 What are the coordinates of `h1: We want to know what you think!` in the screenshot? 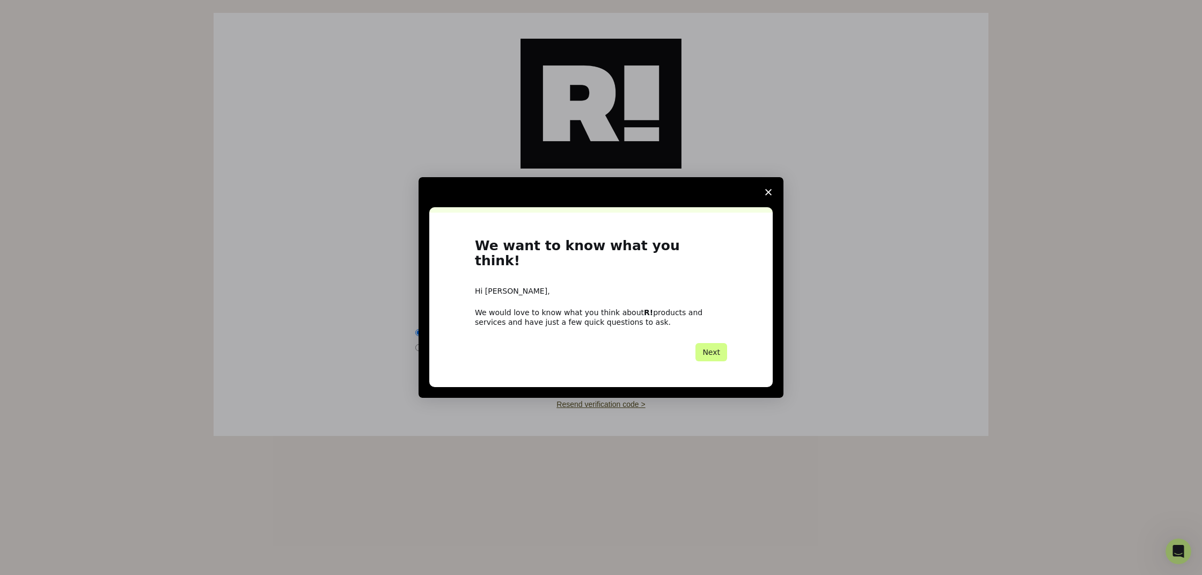 It's located at (601, 256).